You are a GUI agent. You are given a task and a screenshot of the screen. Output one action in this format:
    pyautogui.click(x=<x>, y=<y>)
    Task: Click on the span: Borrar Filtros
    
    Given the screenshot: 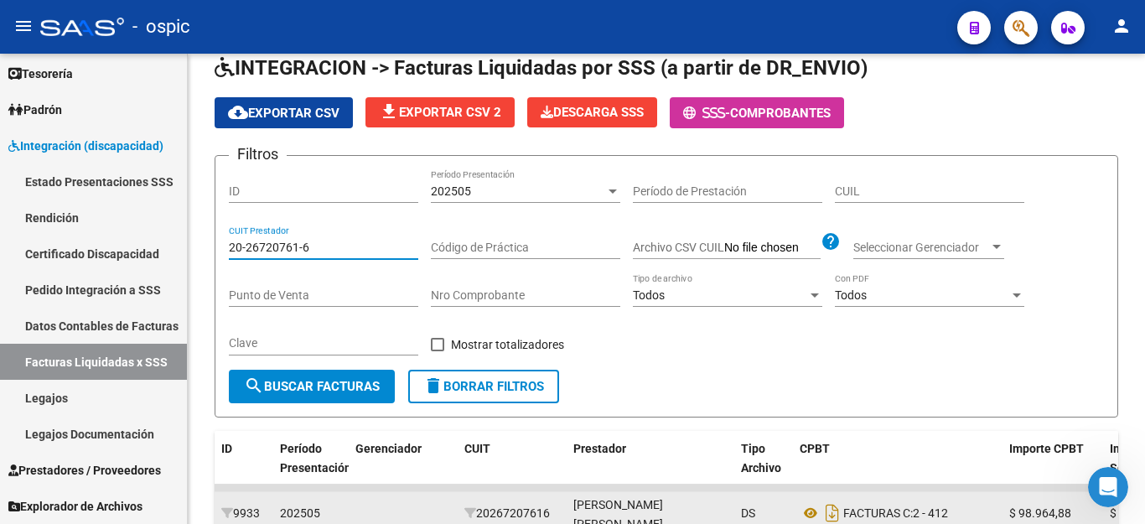 What is the action you would take?
    pyautogui.click(x=484, y=386)
    